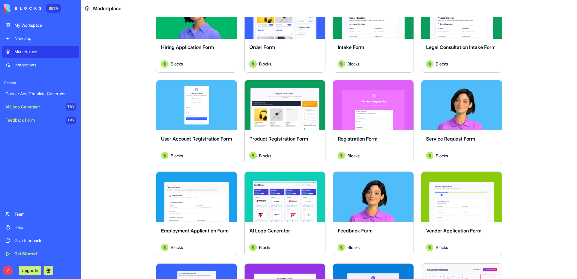  I want to click on span: Hiring Application Form, so click(188, 47).